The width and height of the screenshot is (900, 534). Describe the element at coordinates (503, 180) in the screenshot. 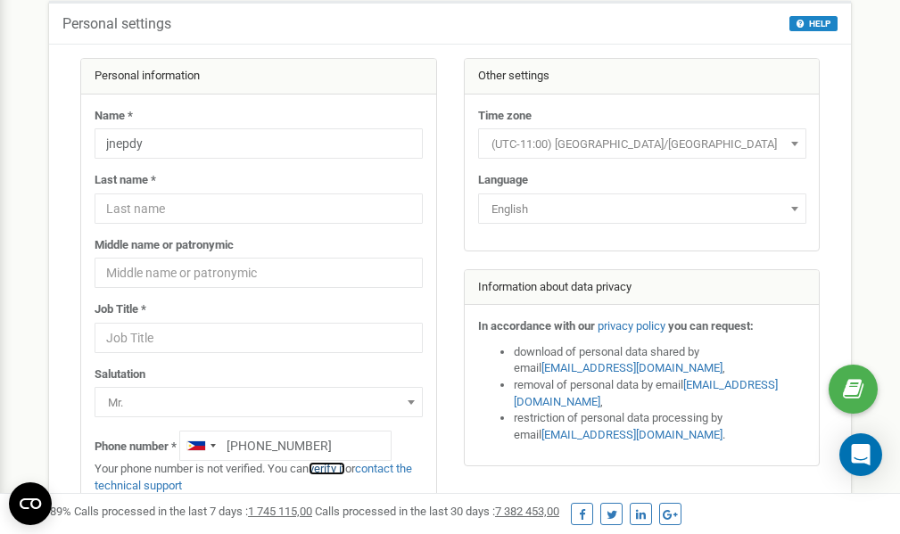

I see `label: Language` at that location.